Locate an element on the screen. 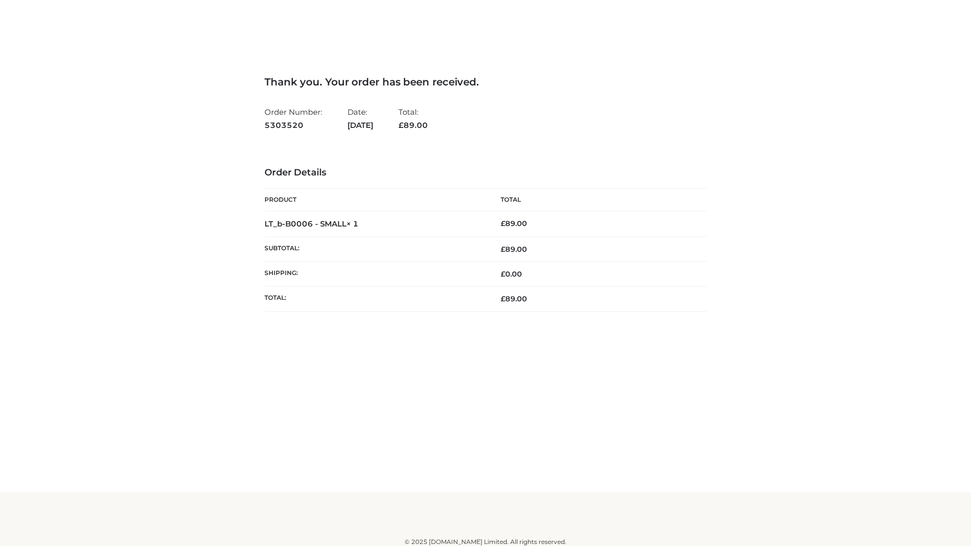  h3: Thank you. Your order has been received. is located at coordinates (485, 82).